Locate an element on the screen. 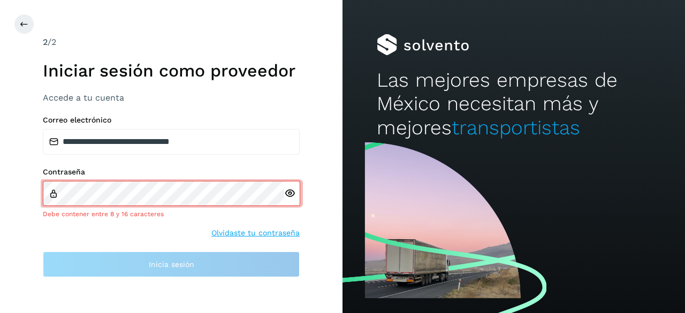 The width and height of the screenshot is (685, 313). span: Inicia sesión is located at coordinates (171, 264).